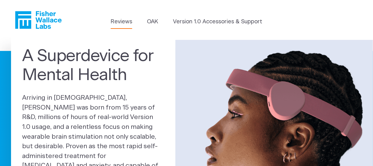 This screenshot has height=166, width=373. I want to click on a: Reviews, so click(122, 22).